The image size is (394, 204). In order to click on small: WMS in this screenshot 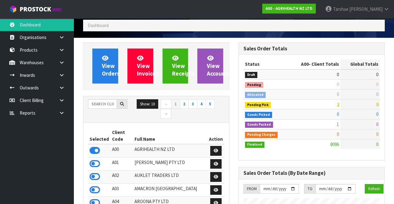, I will do `click(57, 10)`.